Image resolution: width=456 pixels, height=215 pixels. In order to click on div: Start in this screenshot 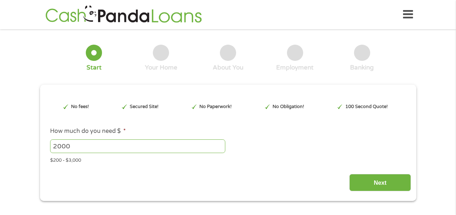, I will do `click(94, 68)`.